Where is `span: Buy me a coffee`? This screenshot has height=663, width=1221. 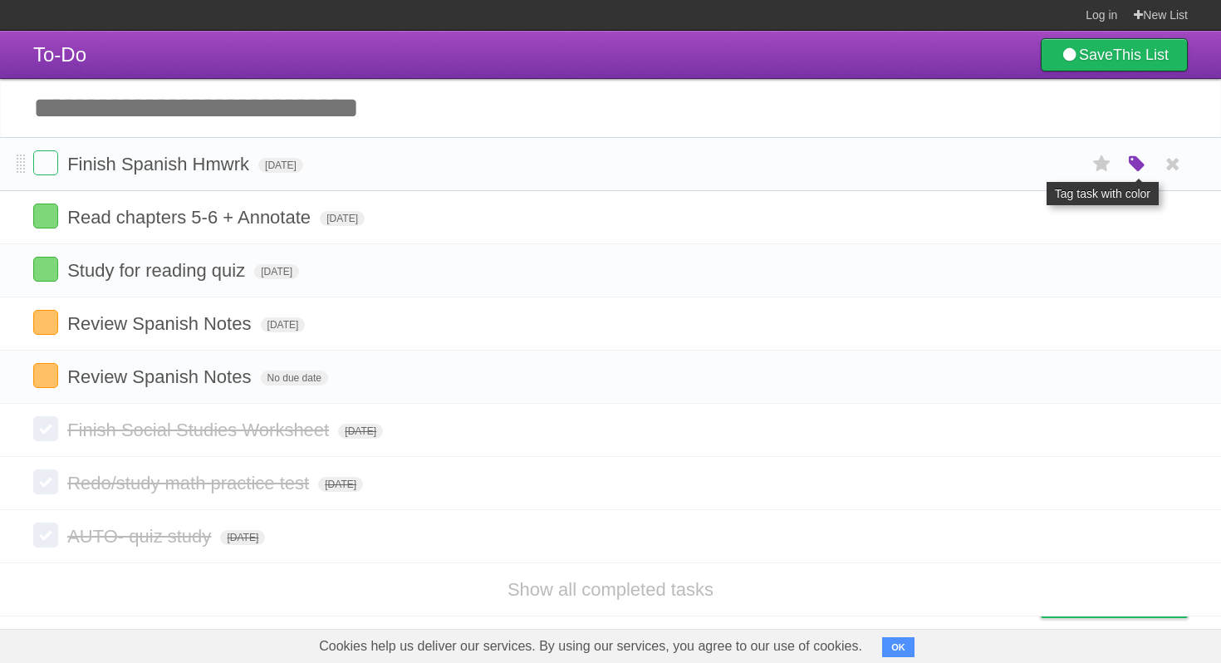 span: Buy me a coffee is located at coordinates (1127, 602).